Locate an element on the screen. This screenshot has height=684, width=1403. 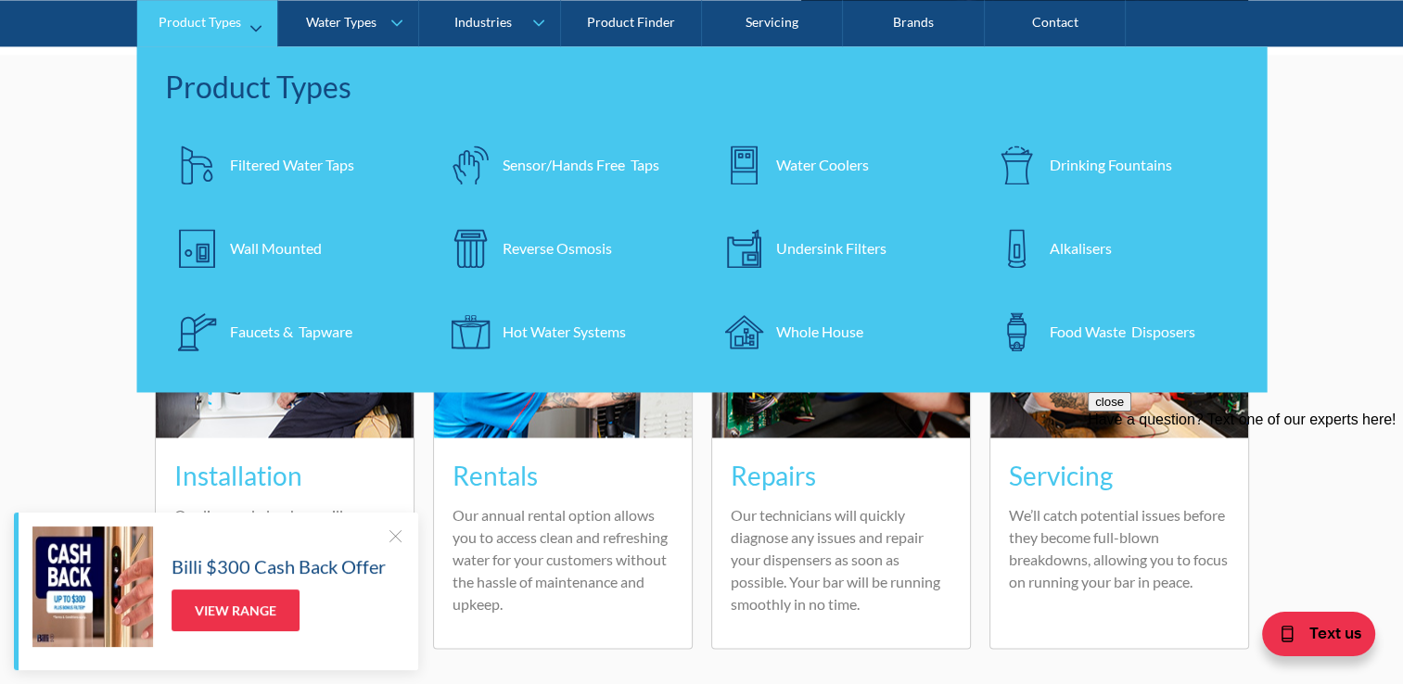
p: We’ll catch potential issues before they become full-blown breakdowns, allowing you to focus on r... is located at coordinates (1119, 549).